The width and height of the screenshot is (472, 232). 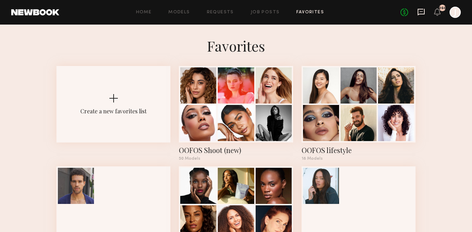 What do you see at coordinates (144, 12) in the screenshot?
I see `a: Home` at bounding box center [144, 12].